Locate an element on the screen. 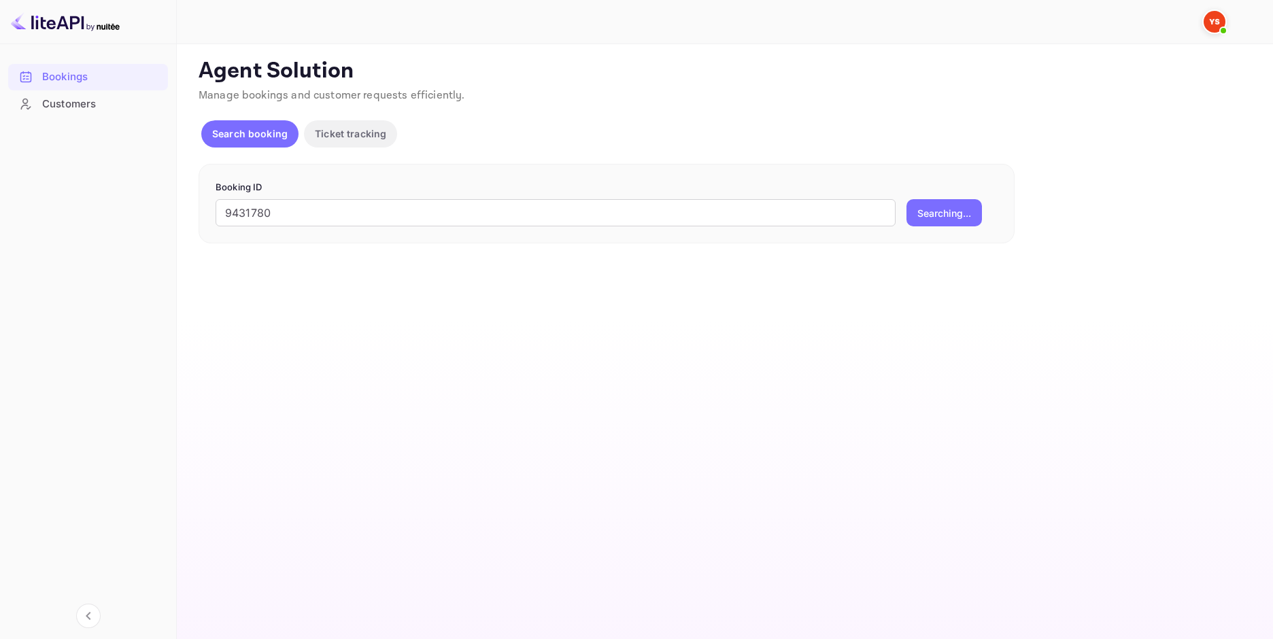 The height and width of the screenshot is (639, 1273). a: Customers is located at coordinates (88, 103).